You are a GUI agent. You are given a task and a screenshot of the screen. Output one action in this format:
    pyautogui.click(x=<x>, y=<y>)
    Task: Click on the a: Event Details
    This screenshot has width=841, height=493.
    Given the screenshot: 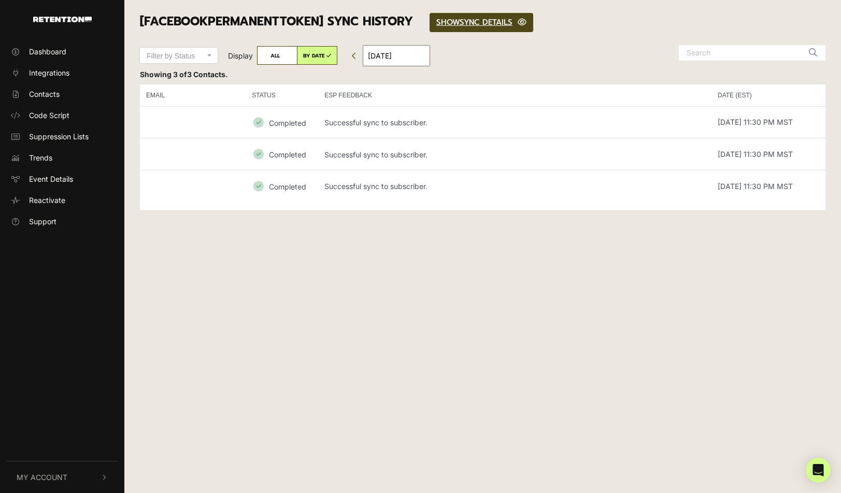 What is the action you would take?
    pyautogui.click(x=62, y=179)
    